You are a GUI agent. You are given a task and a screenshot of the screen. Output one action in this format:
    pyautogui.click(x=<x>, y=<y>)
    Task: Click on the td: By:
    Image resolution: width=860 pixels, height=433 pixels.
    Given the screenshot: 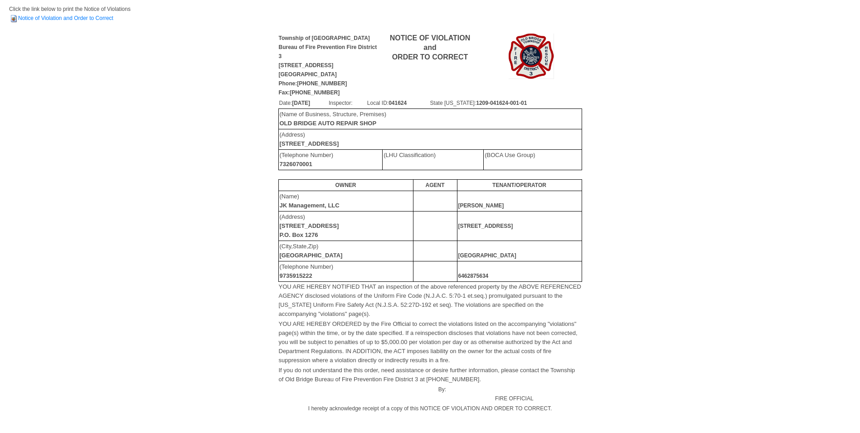 What is the action you would take?
    pyautogui.click(x=363, y=394)
    